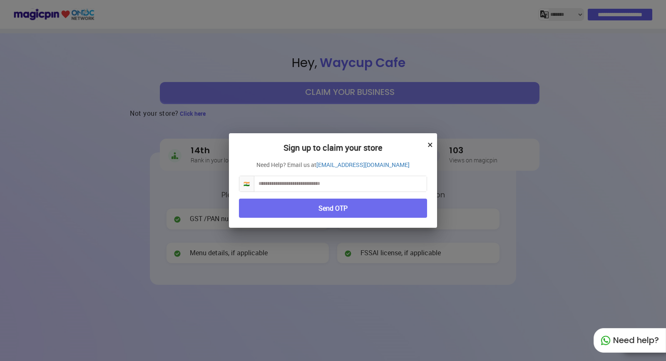 The image size is (666, 361). What do you see at coordinates (606, 341) in the screenshot?
I see `img: whatapp_green.7240e66a.svg` at bounding box center [606, 341].